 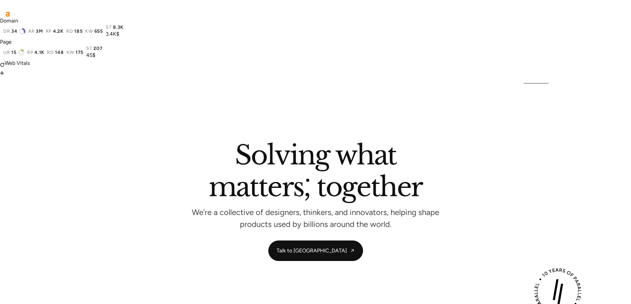 I want to click on p: We’re a collective of designers, thinkers, and innovators, helping shape products used by billion..., so click(x=315, y=218).